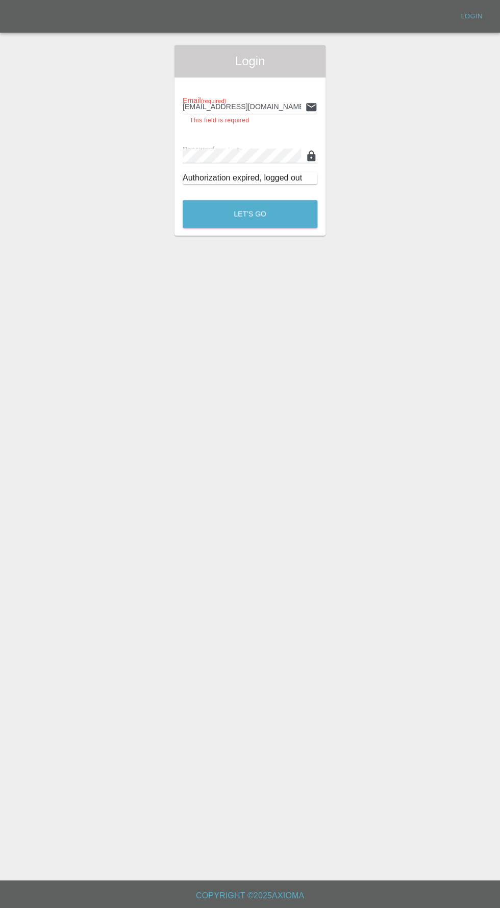 The width and height of the screenshot is (500, 908). Describe the element at coordinates (250, 895) in the screenshot. I see `h6: Copyright © 2025 Axioma` at that location.